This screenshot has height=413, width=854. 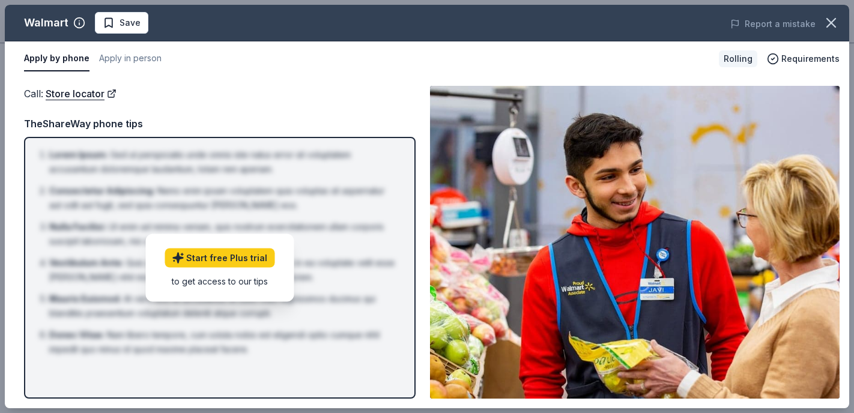 I want to click on li: Nam libero tempore, cum soluta nobis est eligendi optio cumque nihil impedit quo minus id quod ma..., so click(x=223, y=342).